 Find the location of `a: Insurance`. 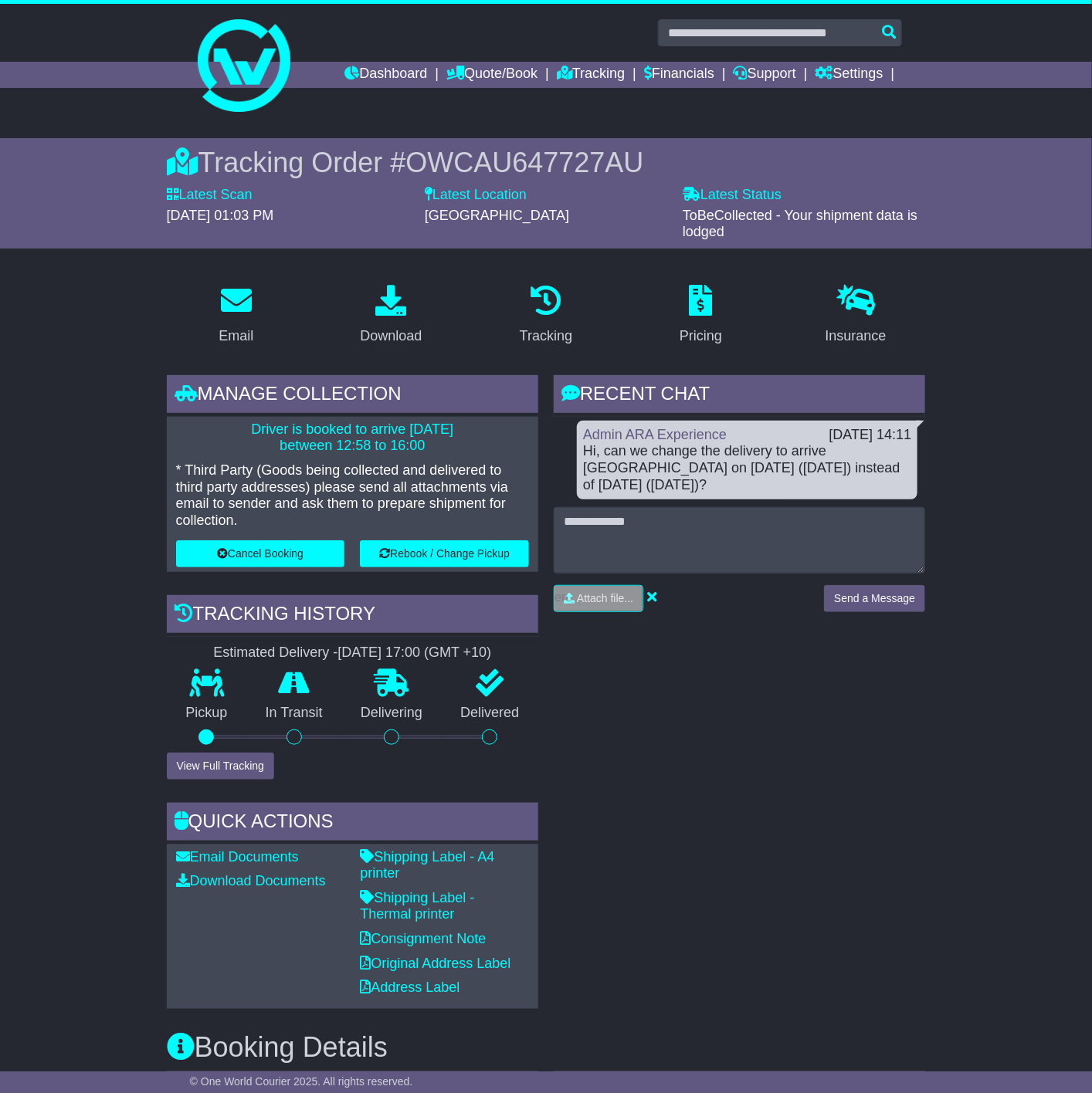

a: Insurance is located at coordinates (855, 316).